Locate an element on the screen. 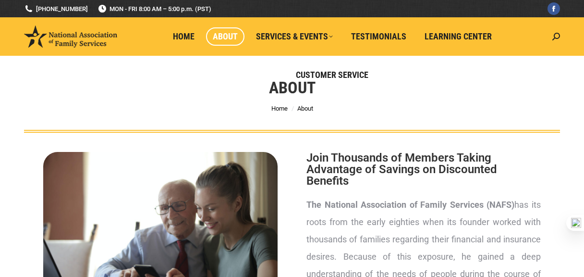 This screenshot has height=277, width=584. a: Customer Service is located at coordinates (332, 75).